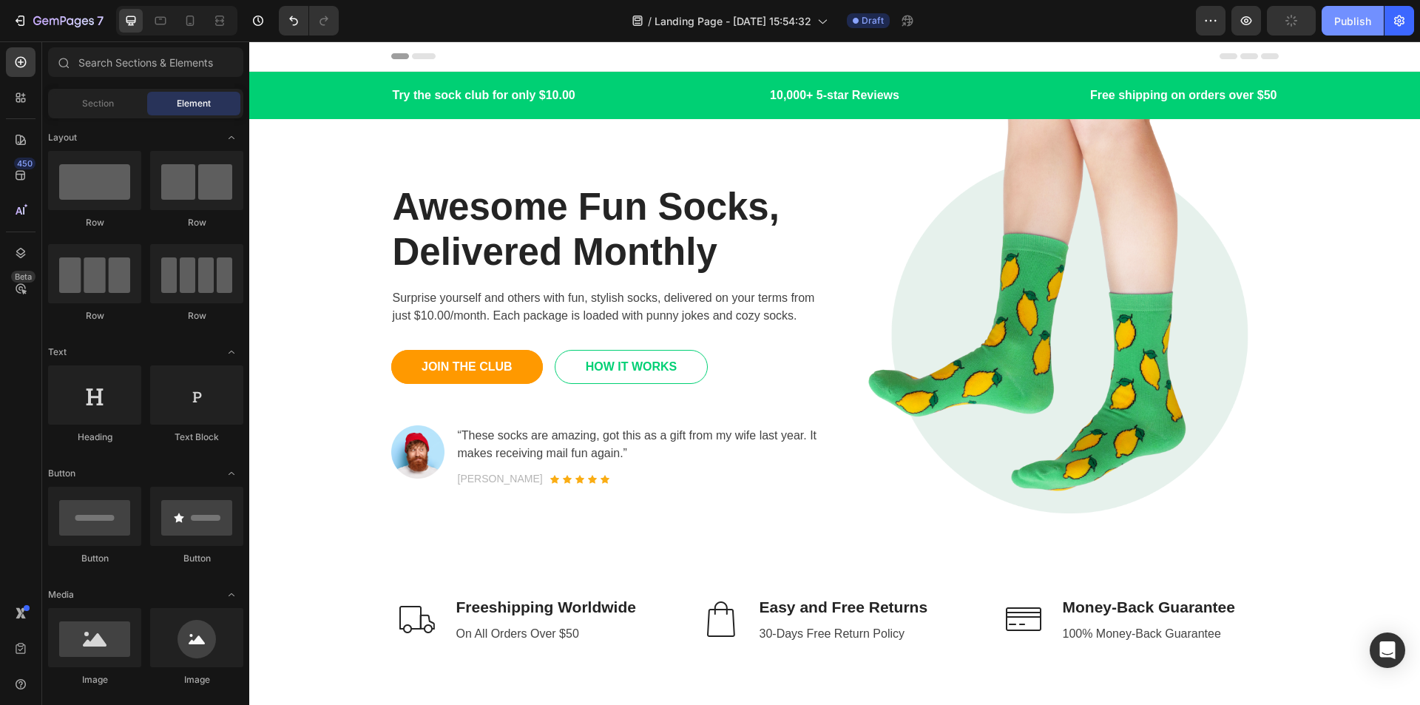 Image resolution: width=1420 pixels, height=705 pixels. Describe the element at coordinates (297, 566) in the screenshot. I see `p: Freeshipping Worldwide` at that location.